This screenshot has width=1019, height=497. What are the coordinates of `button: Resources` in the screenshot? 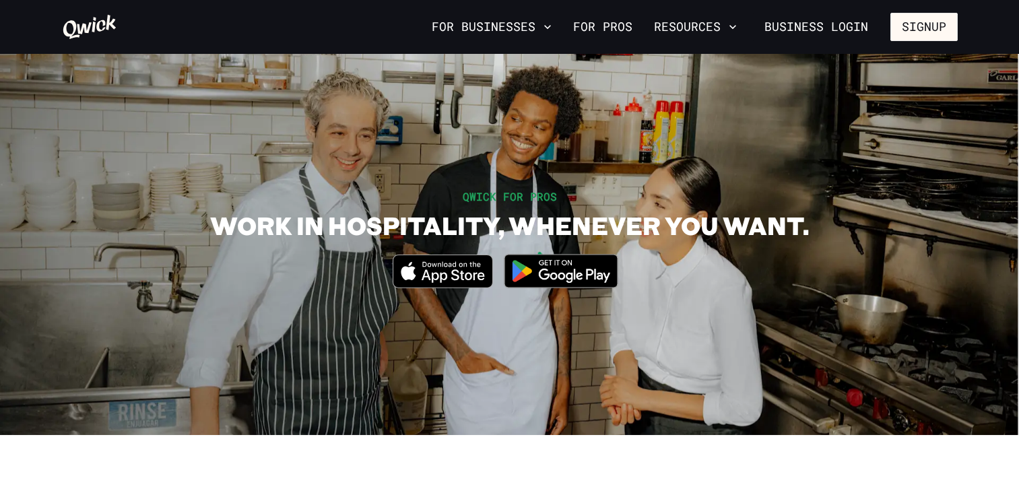 It's located at (695, 27).